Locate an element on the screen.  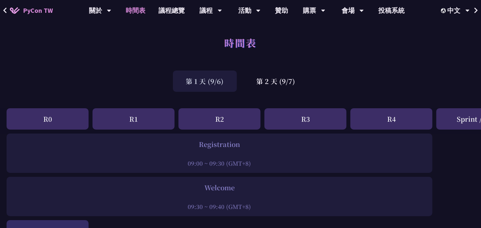
img: Home icon of PyCon TW 2025 is located at coordinates (15, 11).